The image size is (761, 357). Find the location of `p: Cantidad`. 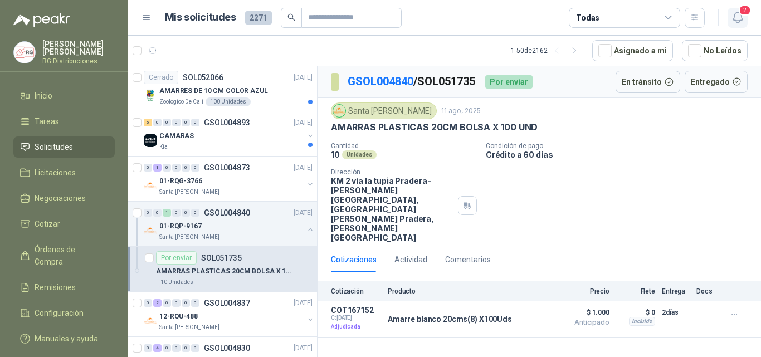

p: Cantidad is located at coordinates (404, 146).